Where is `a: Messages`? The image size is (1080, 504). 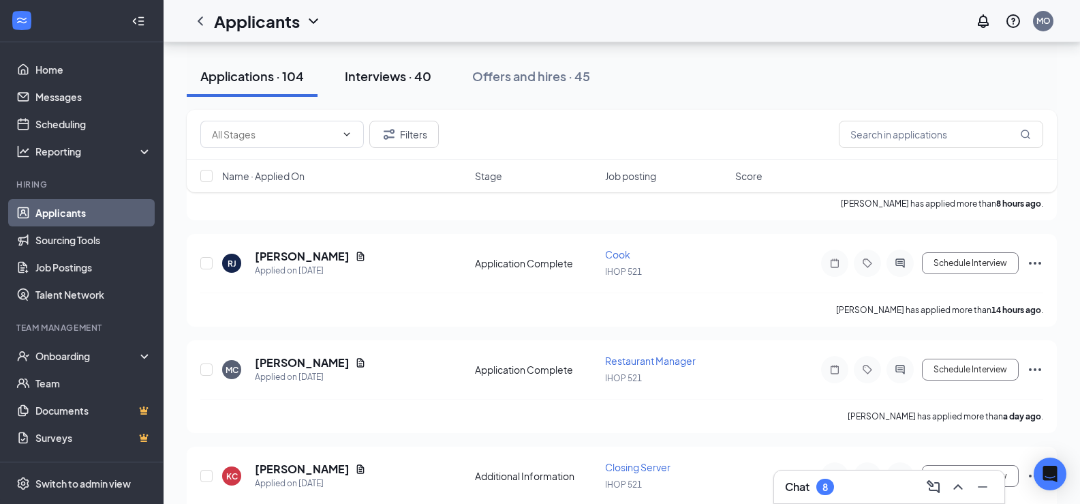 a: Messages is located at coordinates (93, 97).